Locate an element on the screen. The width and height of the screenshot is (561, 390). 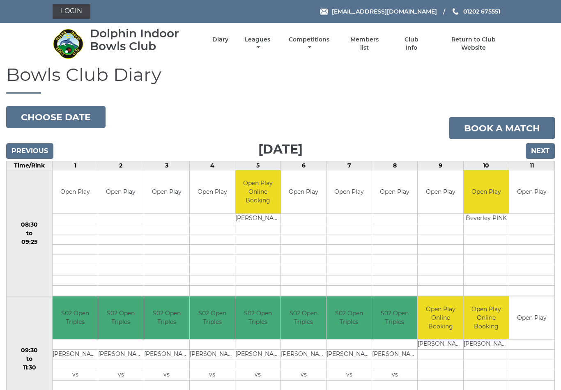
td: 9 is located at coordinates (440, 166).